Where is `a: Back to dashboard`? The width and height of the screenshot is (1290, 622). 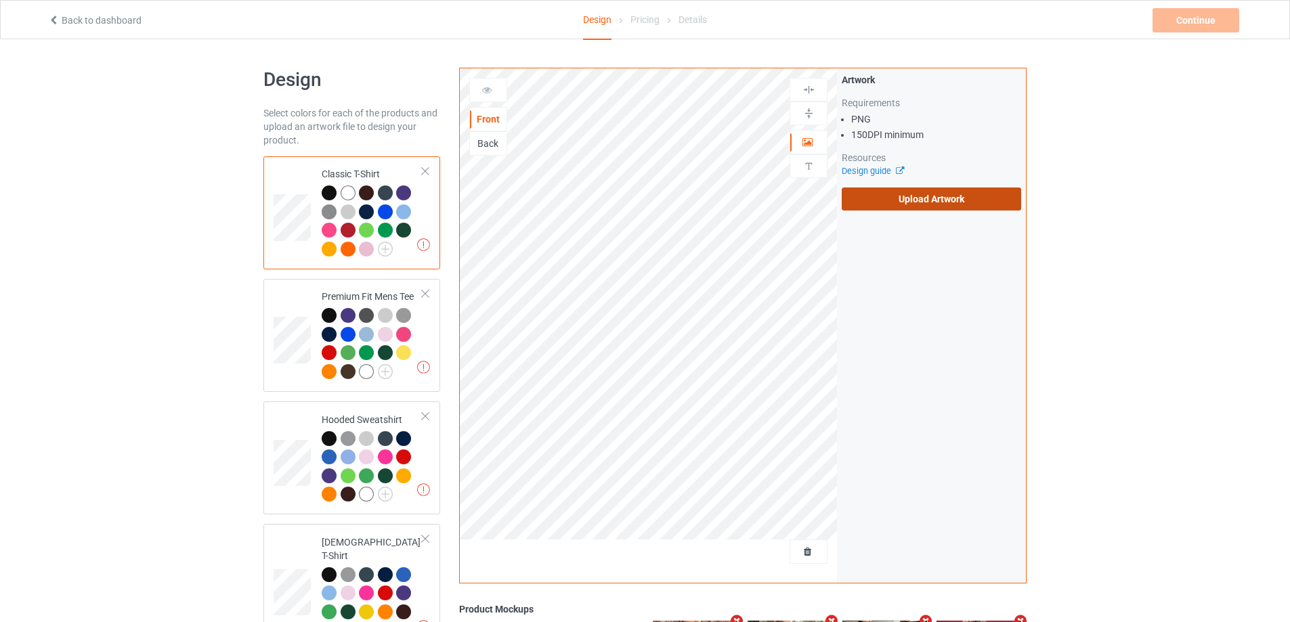
a: Back to dashboard is located at coordinates (95, 20).